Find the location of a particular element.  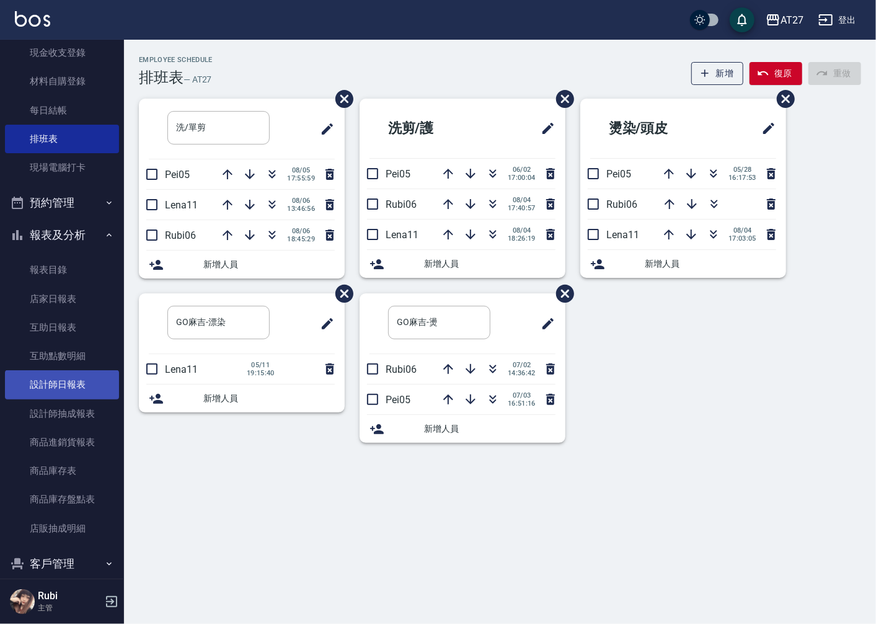

a: 排班表 is located at coordinates (62, 139).